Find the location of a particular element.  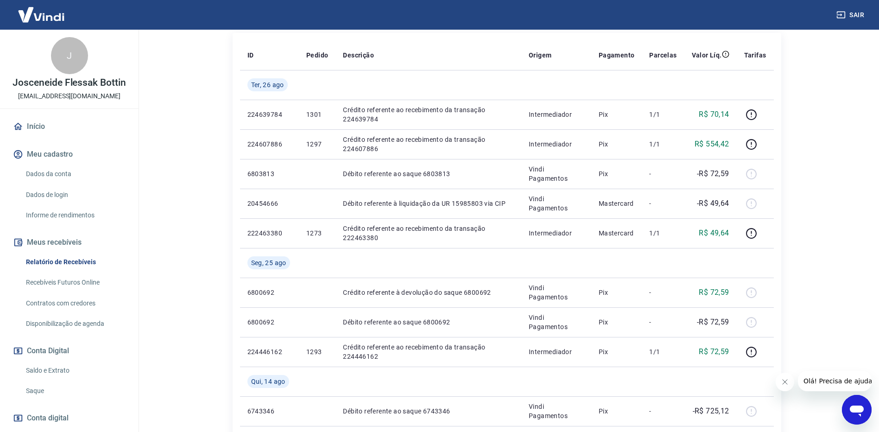

p: Crédito referente ao recebimento da transação 224607886 is located at coordinates (428, 144).